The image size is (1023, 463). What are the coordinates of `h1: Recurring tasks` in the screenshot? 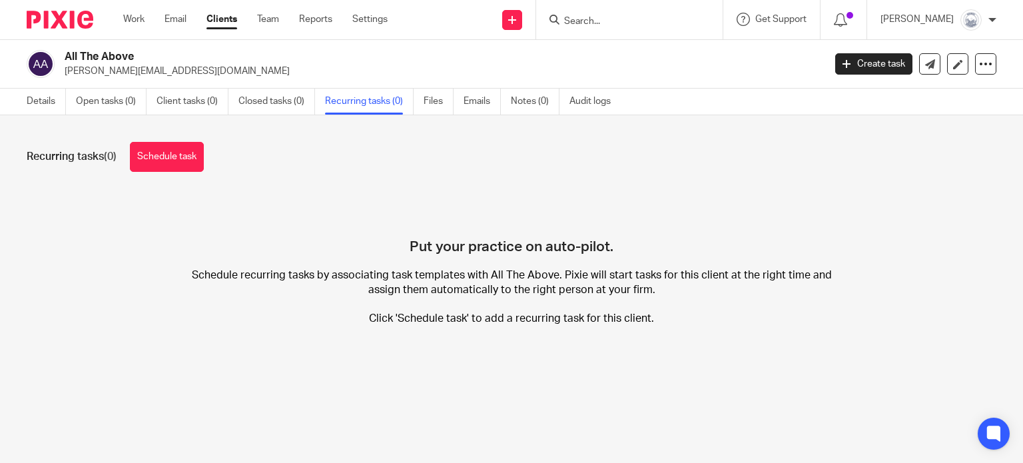 It's located at (71, 157).